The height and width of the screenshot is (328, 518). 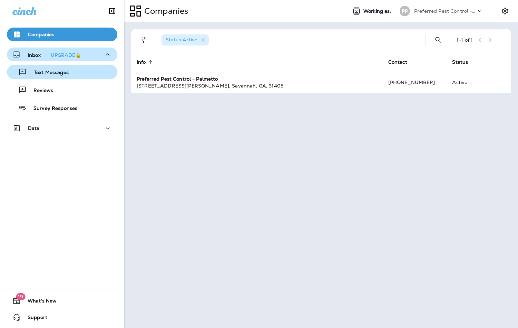 I want to click on div: PP, so click(x=405, y=11).